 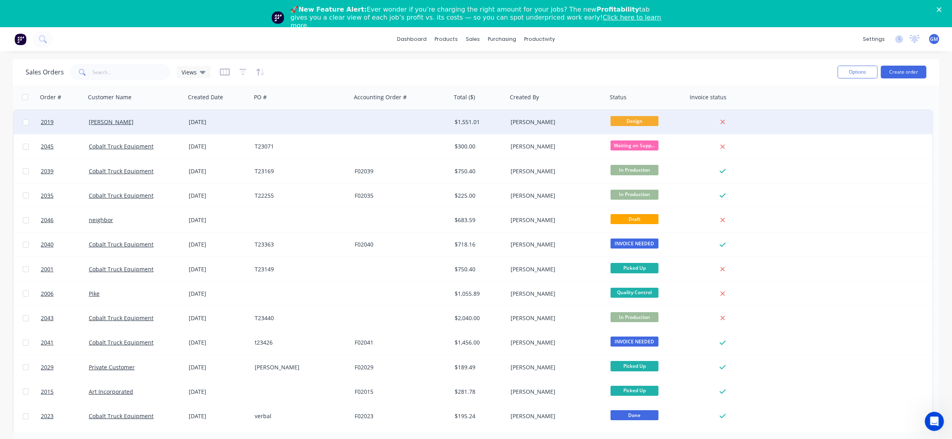 What do you see at coordinates (635, 219) in the screenshot?
I see `span: Draft` at bounding box center [635, 219].